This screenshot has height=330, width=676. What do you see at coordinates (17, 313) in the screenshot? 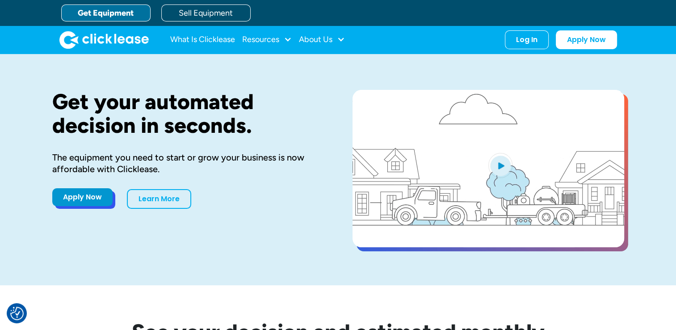
I see `button: Consent Preferences` at bounding box center [17, 313].